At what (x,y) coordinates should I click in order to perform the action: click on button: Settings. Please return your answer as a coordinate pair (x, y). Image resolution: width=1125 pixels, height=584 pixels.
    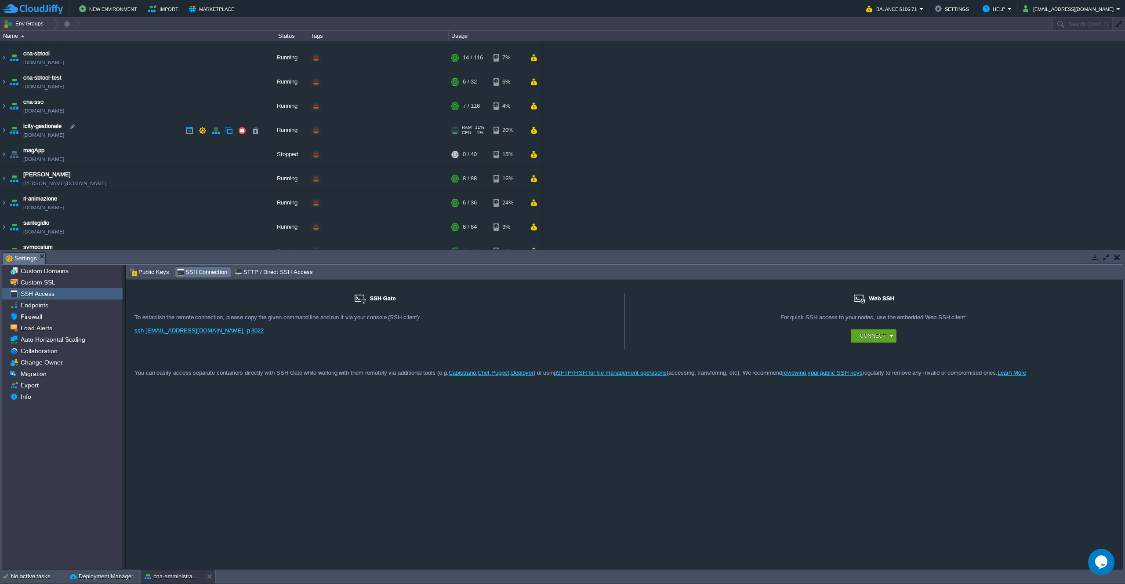
    Looking at the image, I should click on (954, 9).